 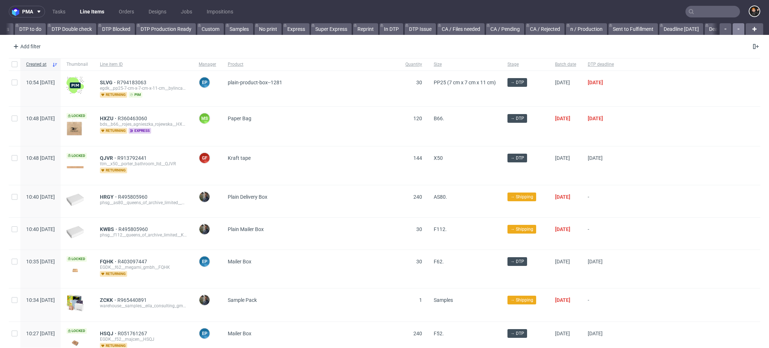 I want to click on span: HXZU, so click(x=109, y=118).